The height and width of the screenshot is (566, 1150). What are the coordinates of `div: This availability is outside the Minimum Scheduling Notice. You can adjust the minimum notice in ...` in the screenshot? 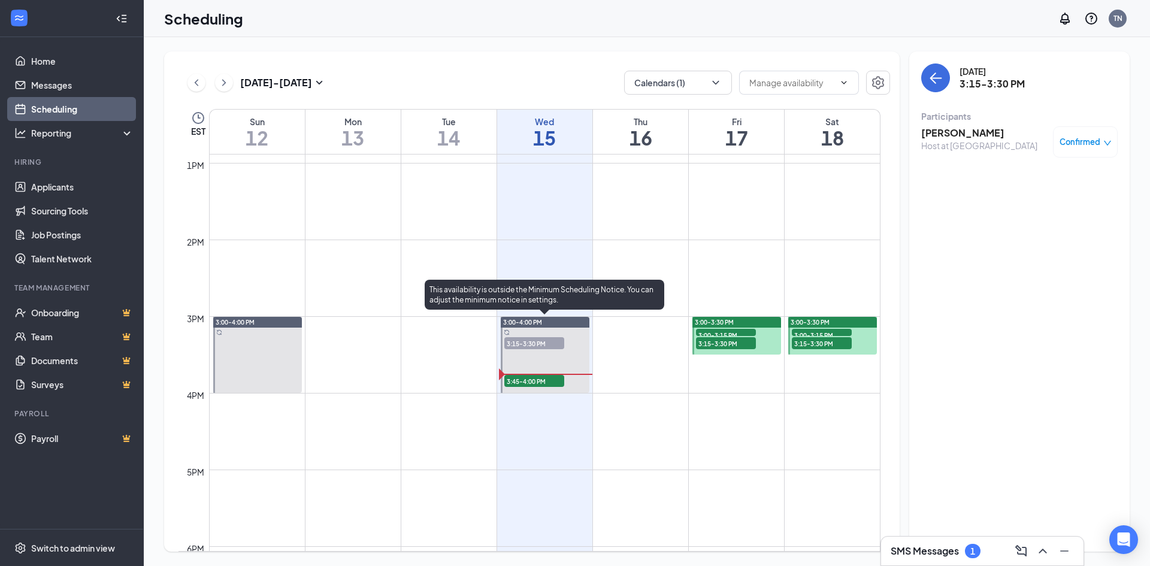 It's located at (545, 295).